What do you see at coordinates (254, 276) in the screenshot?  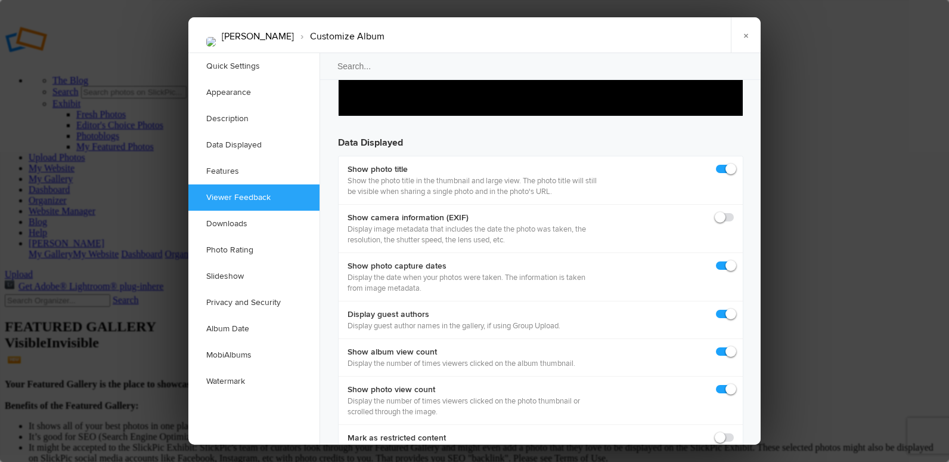 I see `a: Slideshow` at bounding box center [254, 276].